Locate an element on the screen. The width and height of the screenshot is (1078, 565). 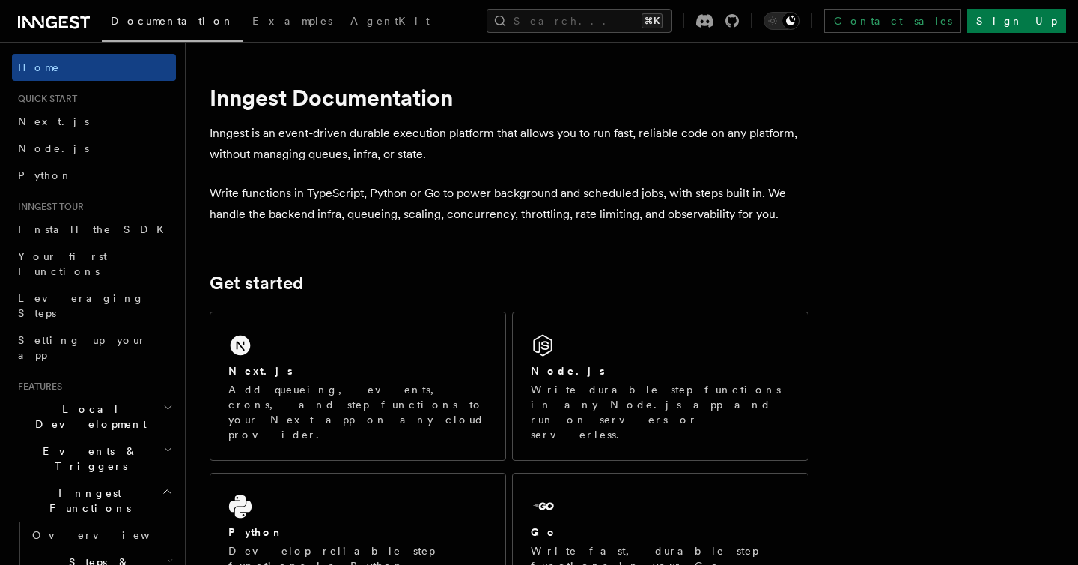
h2: Go is located at coordinates (544, 532).